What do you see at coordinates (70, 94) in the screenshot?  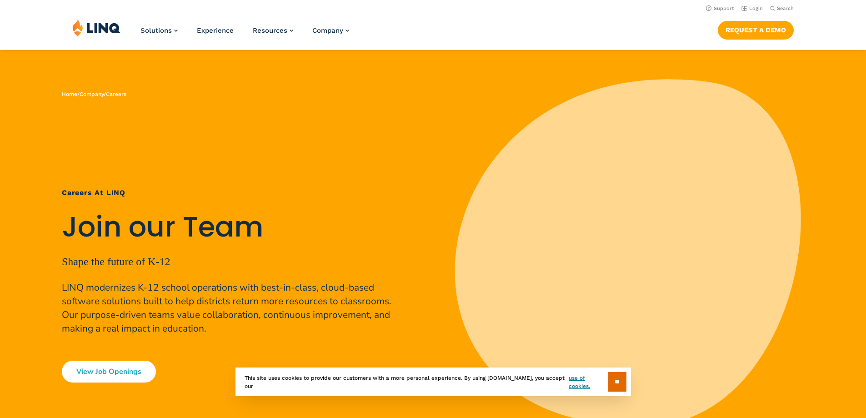 I see `a: Home` at bounding box center [70, 94].